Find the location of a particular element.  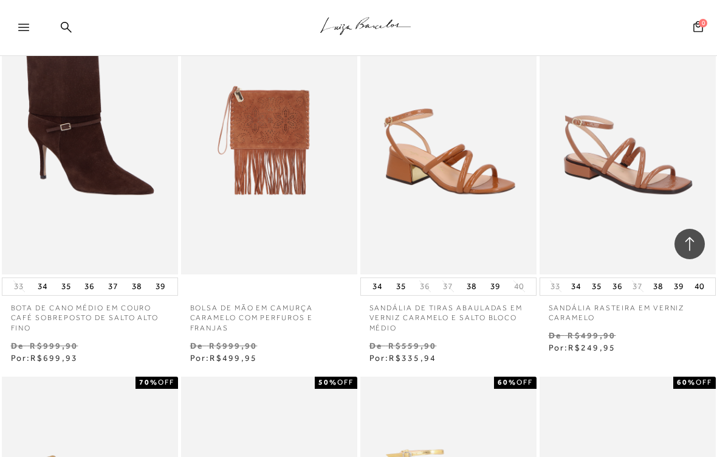

span: 0 is located at coordinates (703, 23).